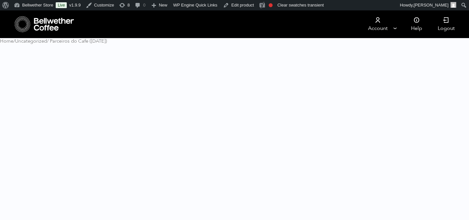 The image size is (469, 220). I want to click on a: Account, so click(378, 24).